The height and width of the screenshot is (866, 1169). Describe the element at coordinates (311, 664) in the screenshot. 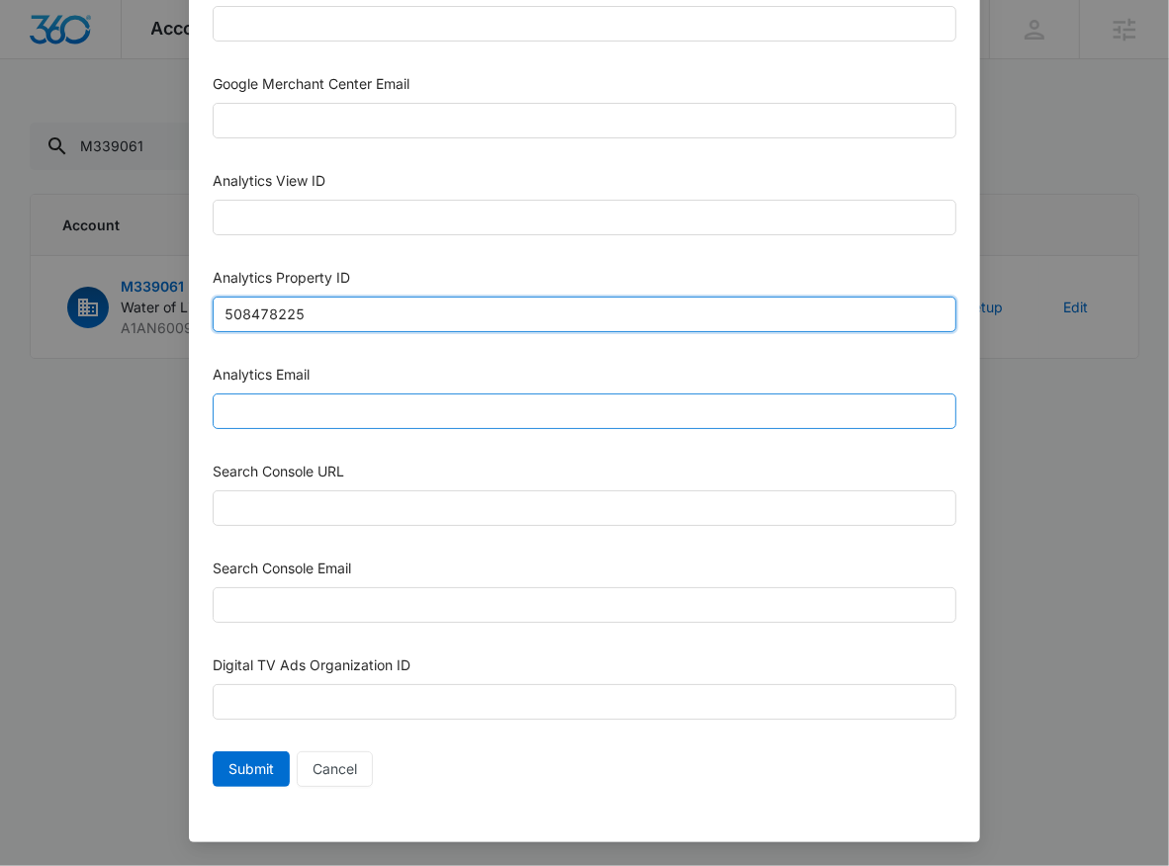

I see `label: Digital TV Ads Organization ID` at that location.